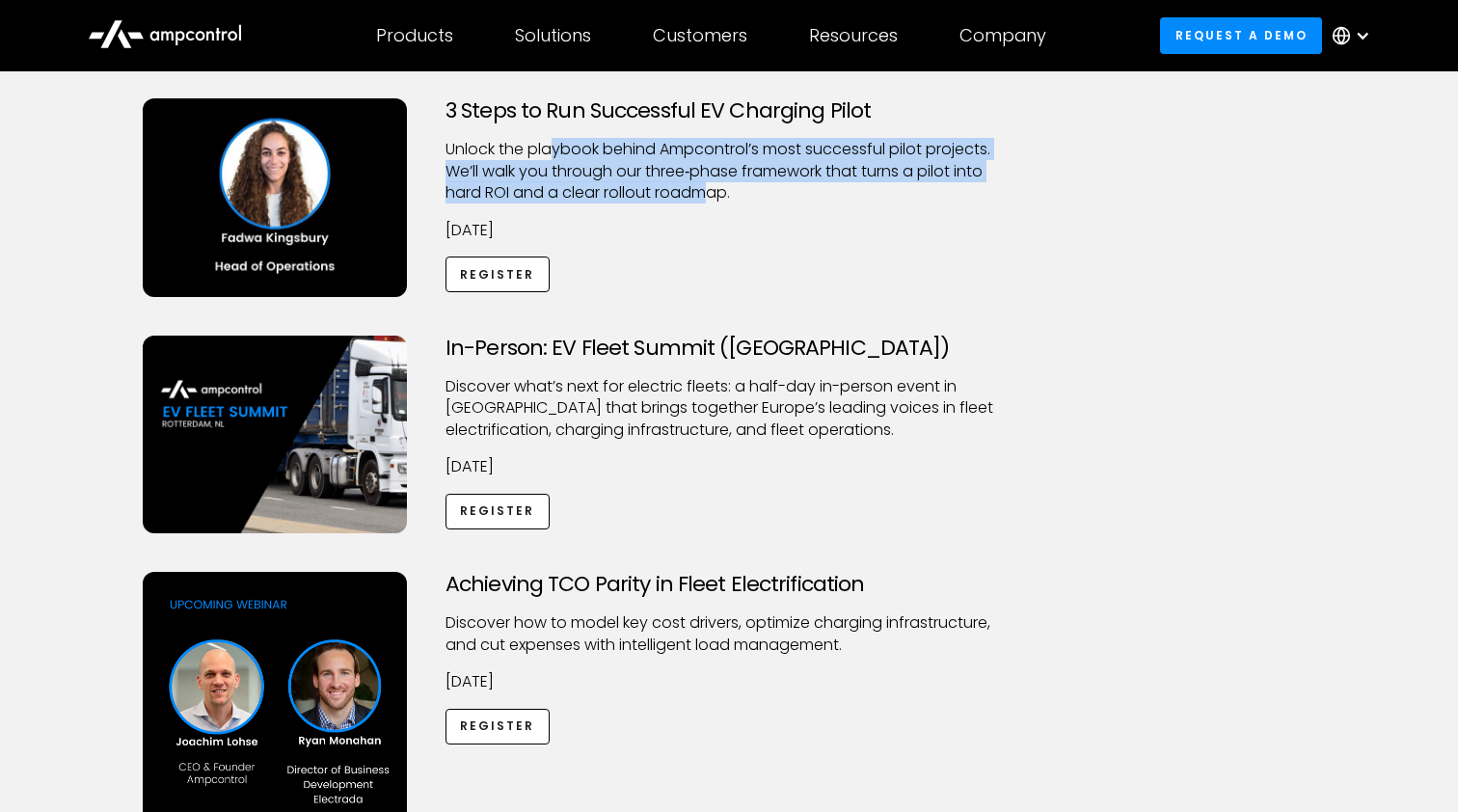 The image size is (1458, 812). Describe the element at coordinates (552, 36) in the screenshot. I see `div: Solutions` at that location.